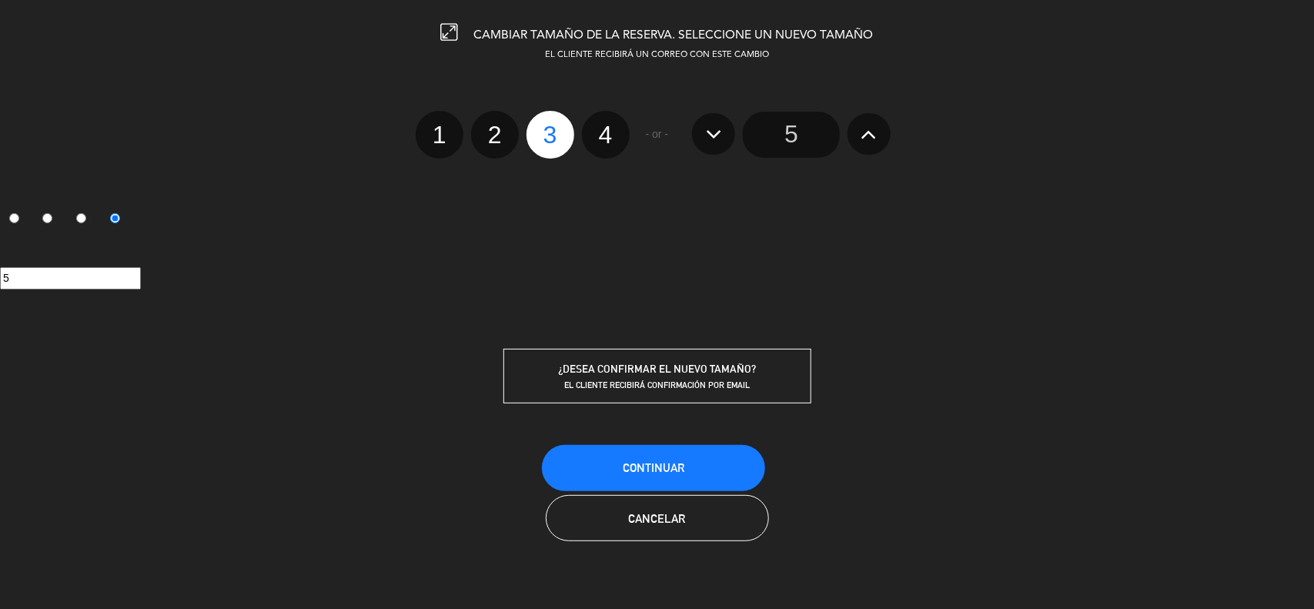 The height and width of the screenshot is (609, 1314). Describe the element at coordinates (47, 218) in the screenshot. I see `input: 2` at that location.